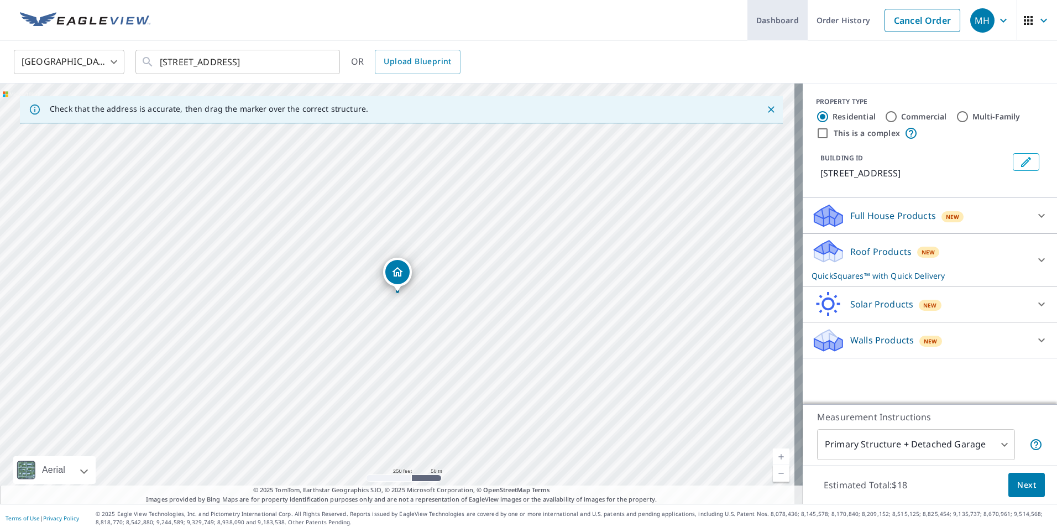 The height and width of the screenshot is (532, 1057). What do you see at coordinates (1026, 485) in the screenshot?
I see `button: Next` at bounding box center [1026, 485].